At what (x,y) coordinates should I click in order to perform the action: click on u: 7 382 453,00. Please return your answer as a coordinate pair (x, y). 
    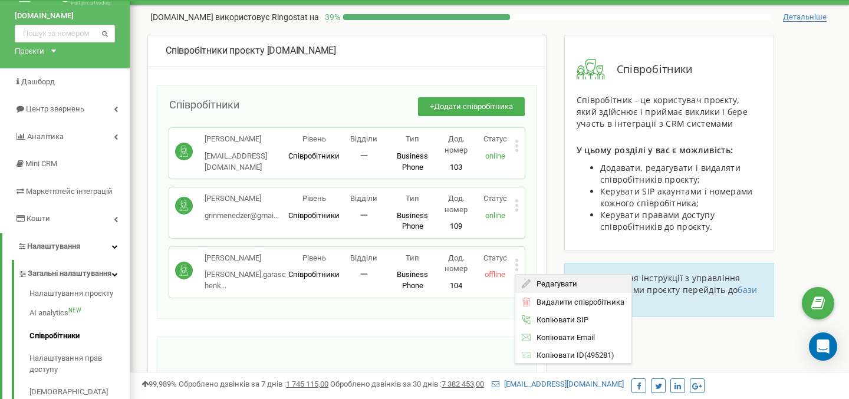
    Looking at the image, I should click on (463, 384).